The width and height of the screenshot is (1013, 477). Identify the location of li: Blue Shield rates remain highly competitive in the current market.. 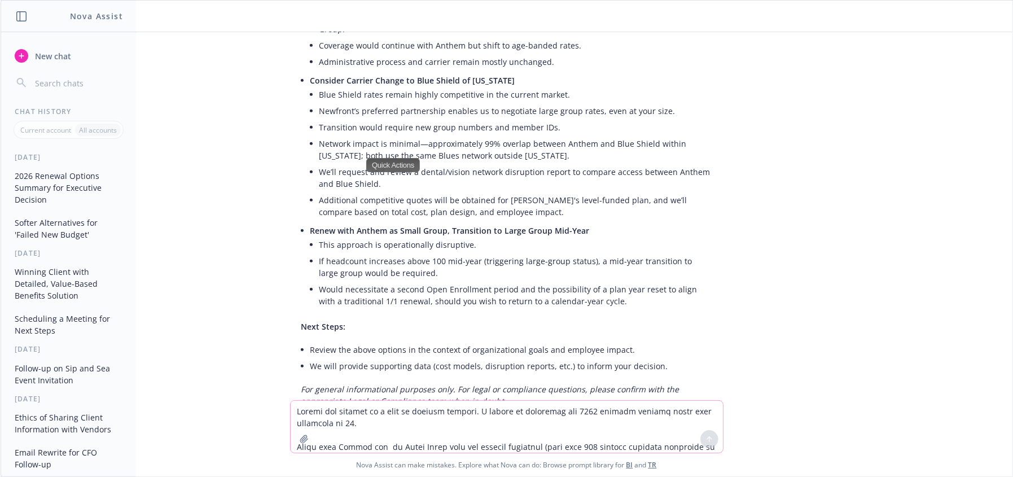
(516, 94).